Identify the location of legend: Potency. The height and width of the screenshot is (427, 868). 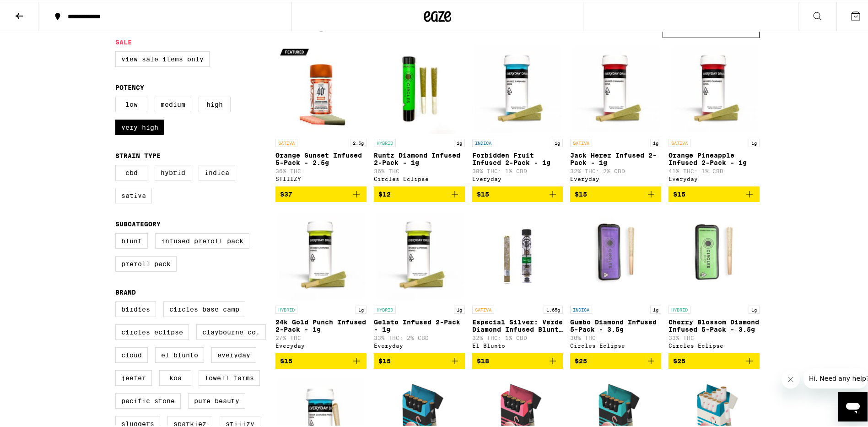
(130, 86).